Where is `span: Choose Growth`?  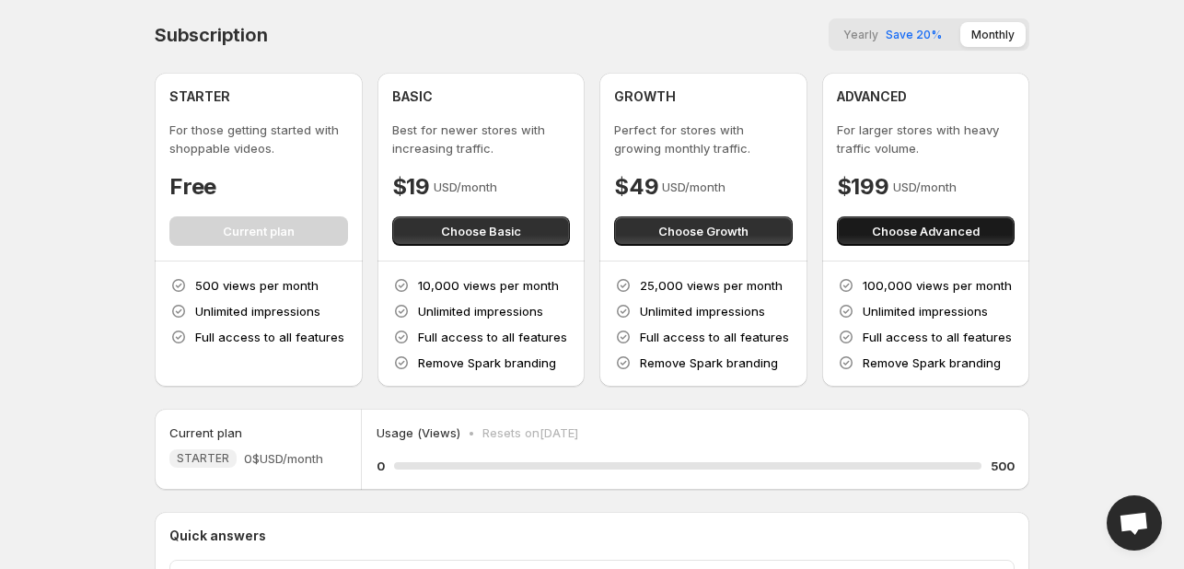 span: Choose Growth is located at coordinates (704, 231).